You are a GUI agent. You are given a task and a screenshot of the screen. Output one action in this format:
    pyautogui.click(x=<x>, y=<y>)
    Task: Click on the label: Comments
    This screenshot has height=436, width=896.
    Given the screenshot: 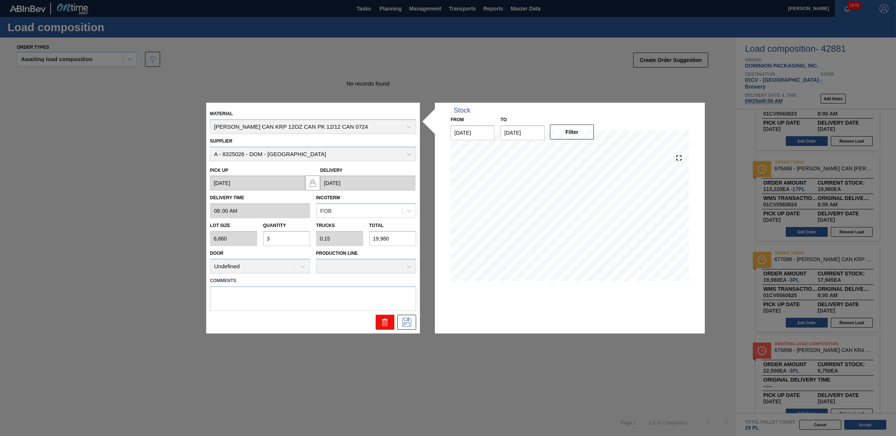 What is the action you would take?
    pyautogui.click(x=313, y=280)
    